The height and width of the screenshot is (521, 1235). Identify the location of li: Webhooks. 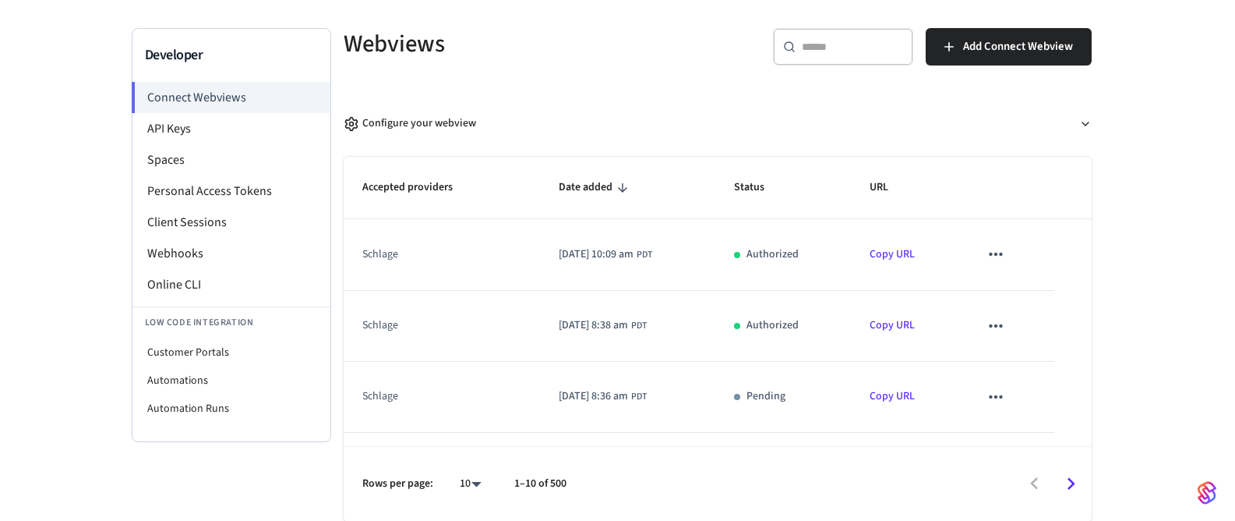
(231, 253).